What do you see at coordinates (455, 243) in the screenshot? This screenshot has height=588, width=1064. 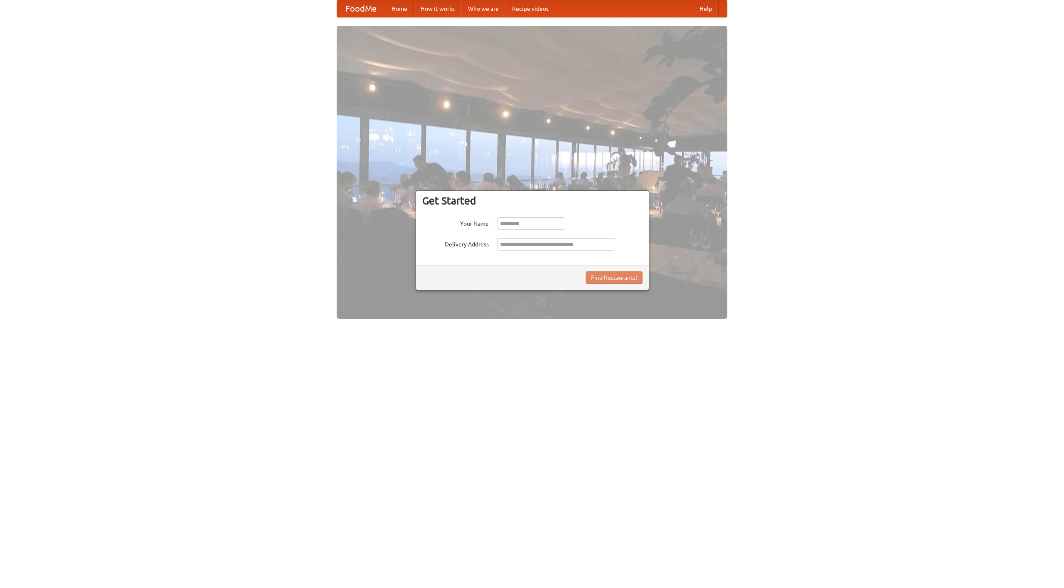 I see `label: Delivery Address` at bounding box center [455, 243].